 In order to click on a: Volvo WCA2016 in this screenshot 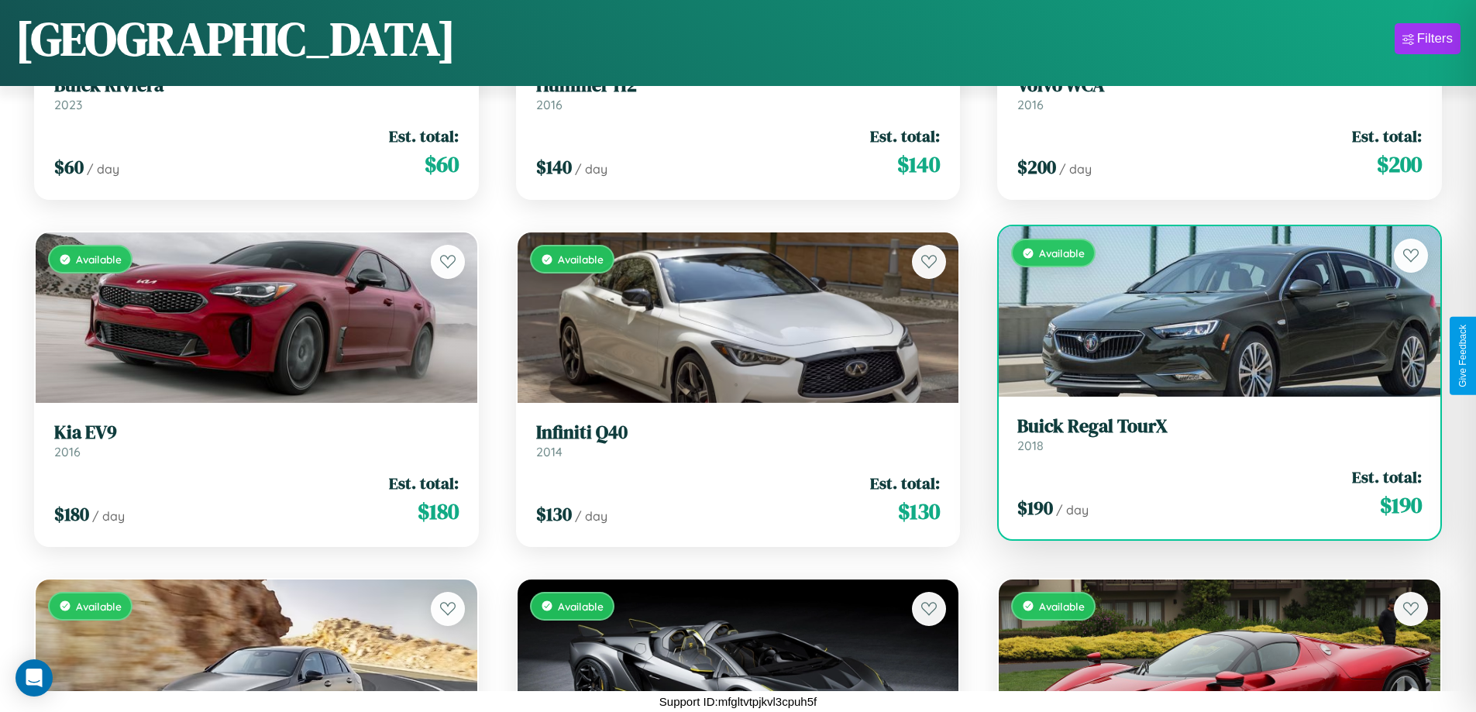, I will do `click(1220, 93)`.